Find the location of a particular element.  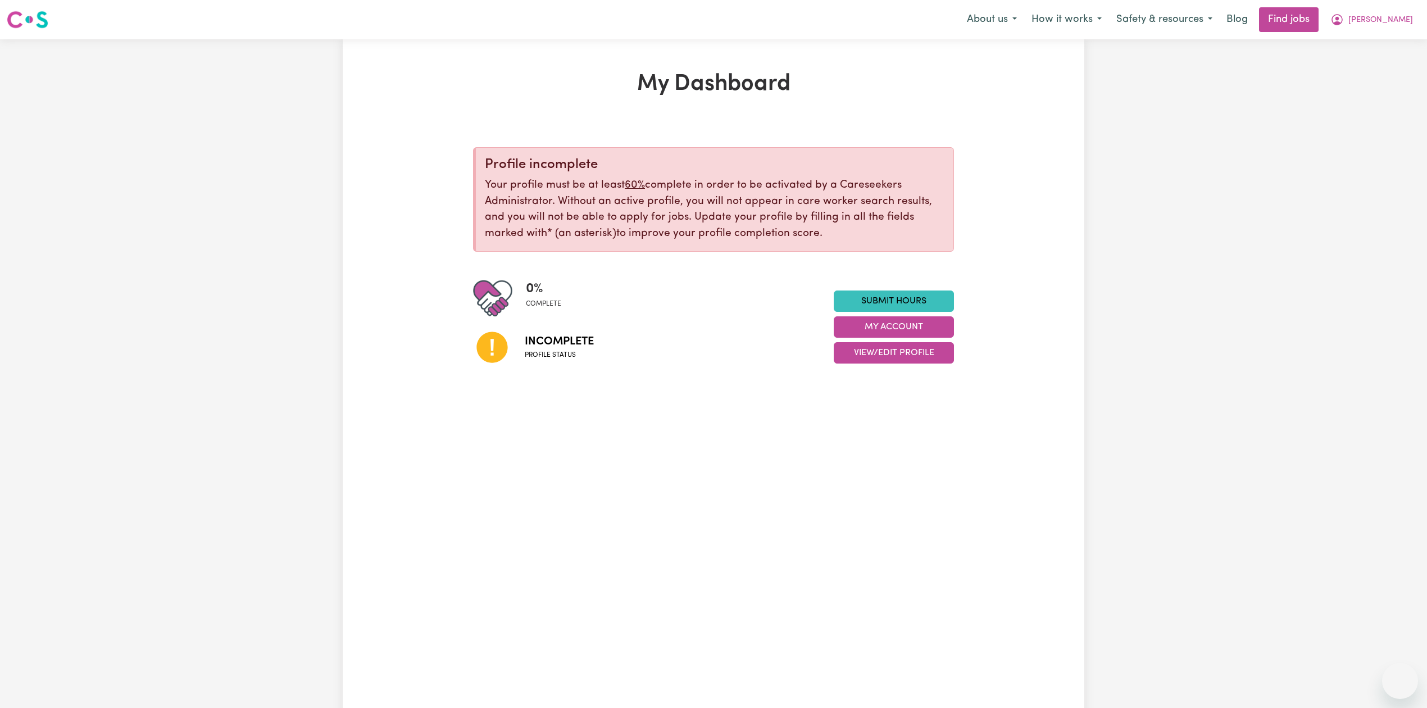

span: 0 % is located at coordinates (543, 289).